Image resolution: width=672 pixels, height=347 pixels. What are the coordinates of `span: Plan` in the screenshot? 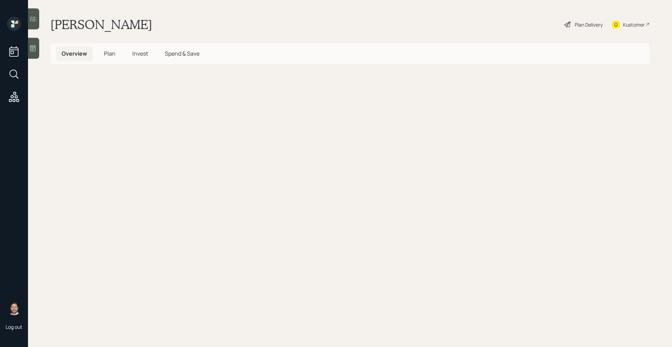 It's located at (109, 54).